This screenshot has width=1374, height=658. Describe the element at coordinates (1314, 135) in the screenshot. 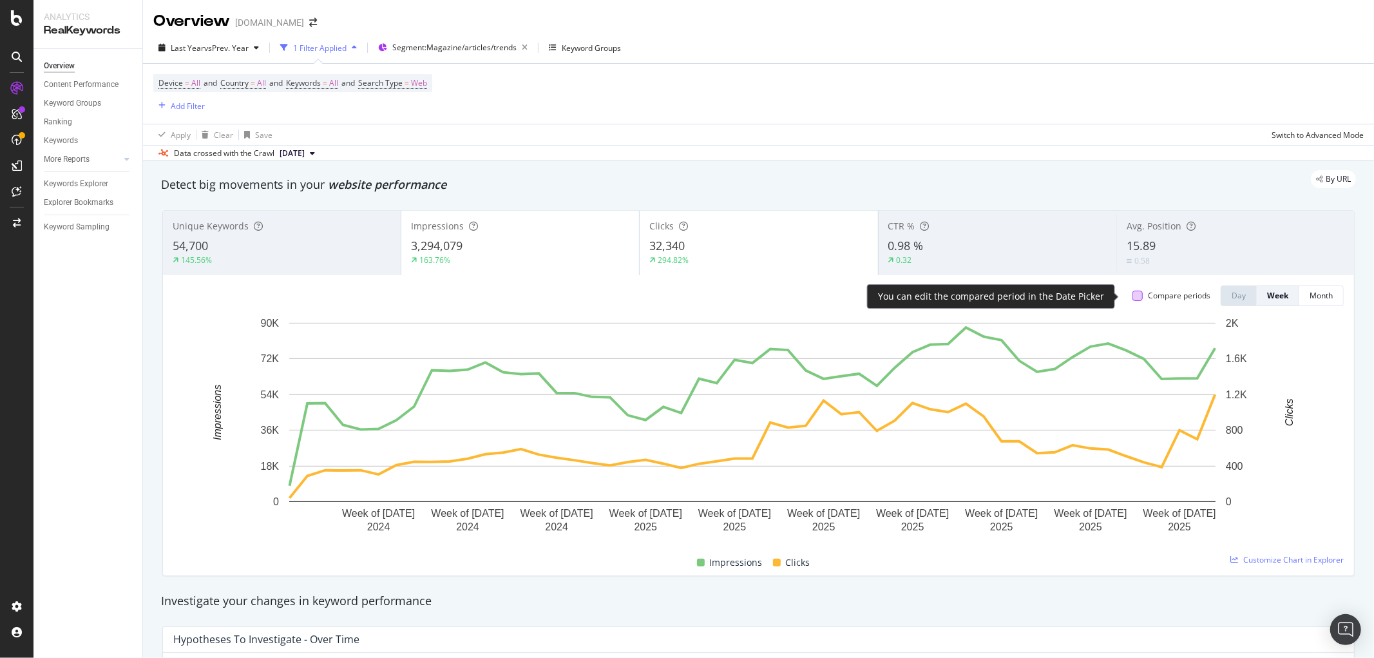

I see `button: Switch to Advanced Mode` at that location.